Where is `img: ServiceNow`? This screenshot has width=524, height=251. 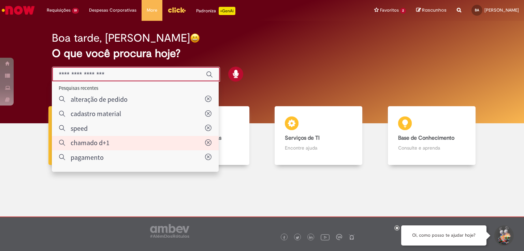 img: ServiceNow is located at coordinates (18, 10).